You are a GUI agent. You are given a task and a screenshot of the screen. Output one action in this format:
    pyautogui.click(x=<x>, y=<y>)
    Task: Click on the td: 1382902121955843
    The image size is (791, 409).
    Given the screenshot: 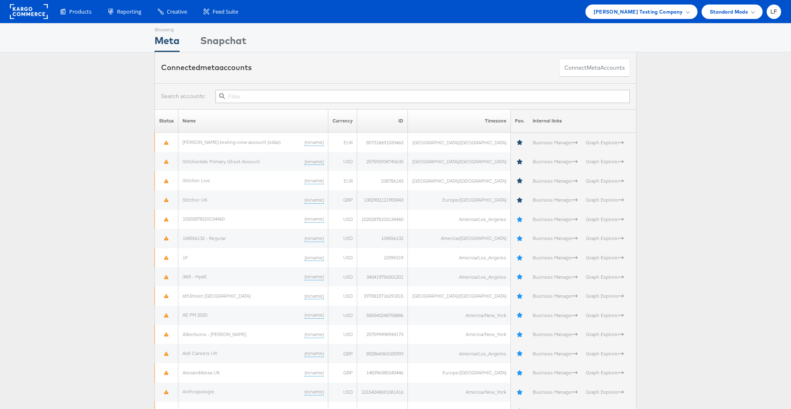 What is the action you would take?
    pyautogui.click(x=382, y=200)
    